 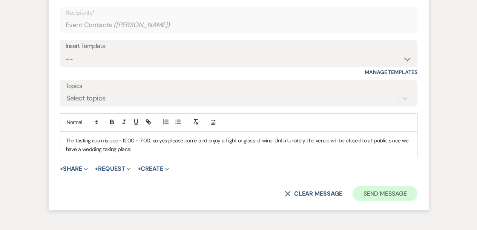 What do you see at coordinates (239, 86) in the screenshot?
I see `label: Topics` at bounding box center [239, 86].